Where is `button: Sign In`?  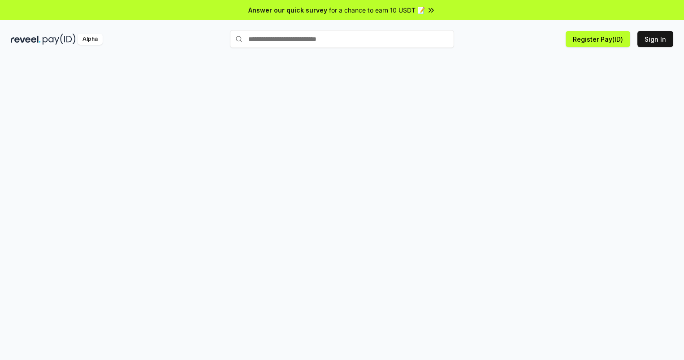 button: Sign In is located at coordinates (655, 39).